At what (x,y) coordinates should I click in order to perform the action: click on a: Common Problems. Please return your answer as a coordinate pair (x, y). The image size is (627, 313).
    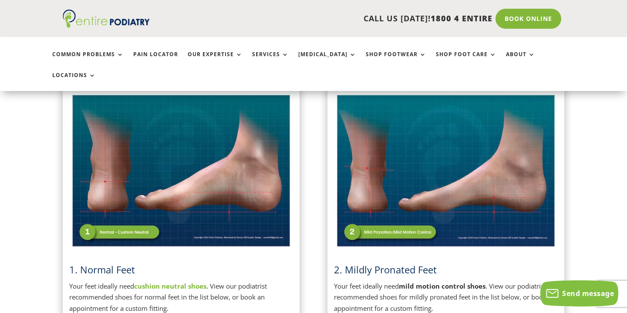
    Looking at the image, I should click on (88, 61).